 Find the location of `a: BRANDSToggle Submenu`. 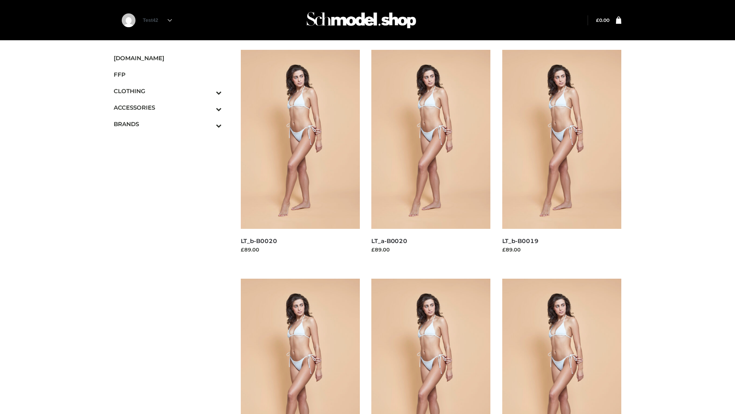

a: BRANDSToggle Submenu is located at coordinates (168, 124).